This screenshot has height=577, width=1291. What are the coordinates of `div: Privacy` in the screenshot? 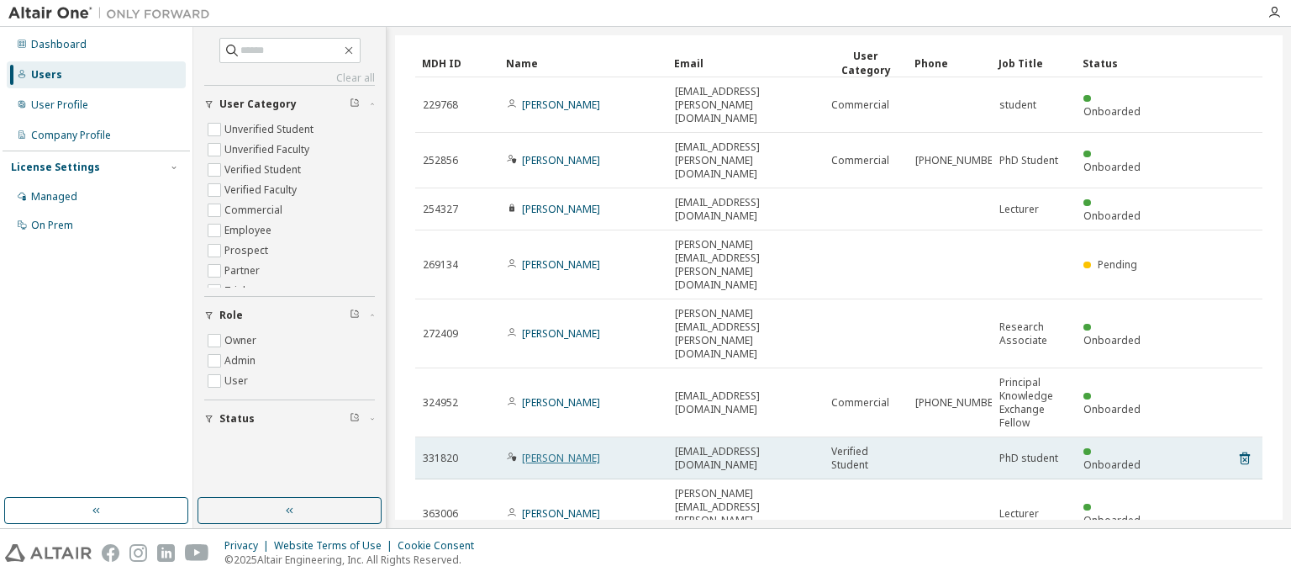 It's located at (249, 546).